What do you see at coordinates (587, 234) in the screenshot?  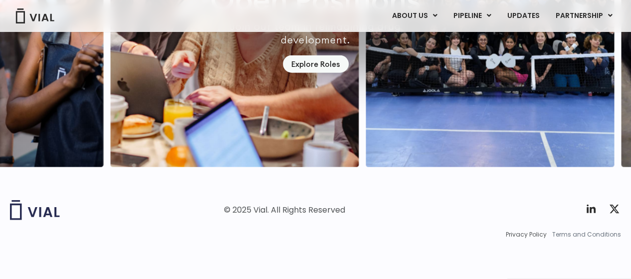 I see `a: Terms and Conditions` at bounding box center [587, 234].